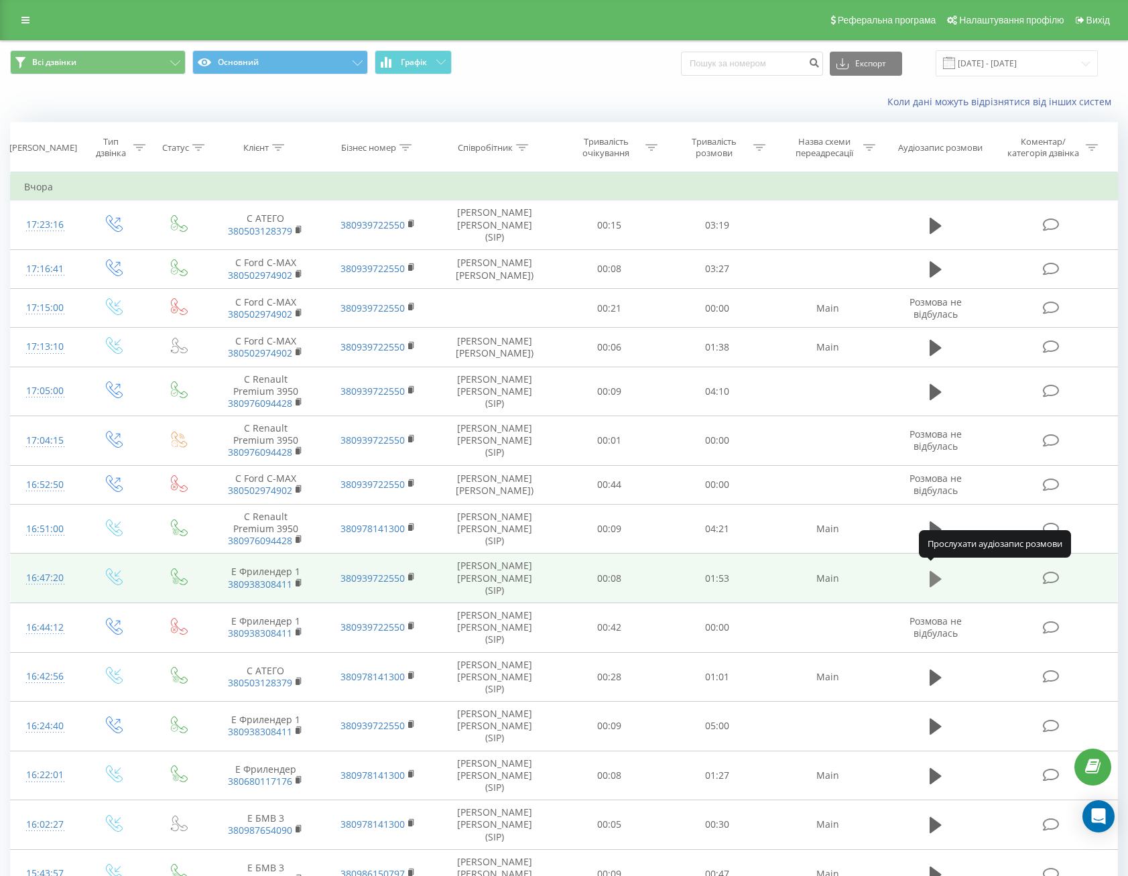 The width and height of the screenshot is (1128, 876). Describe the element at coordinates (940, 147) in the screenshot. I see `div: Аудіозапис розмови` at that location.